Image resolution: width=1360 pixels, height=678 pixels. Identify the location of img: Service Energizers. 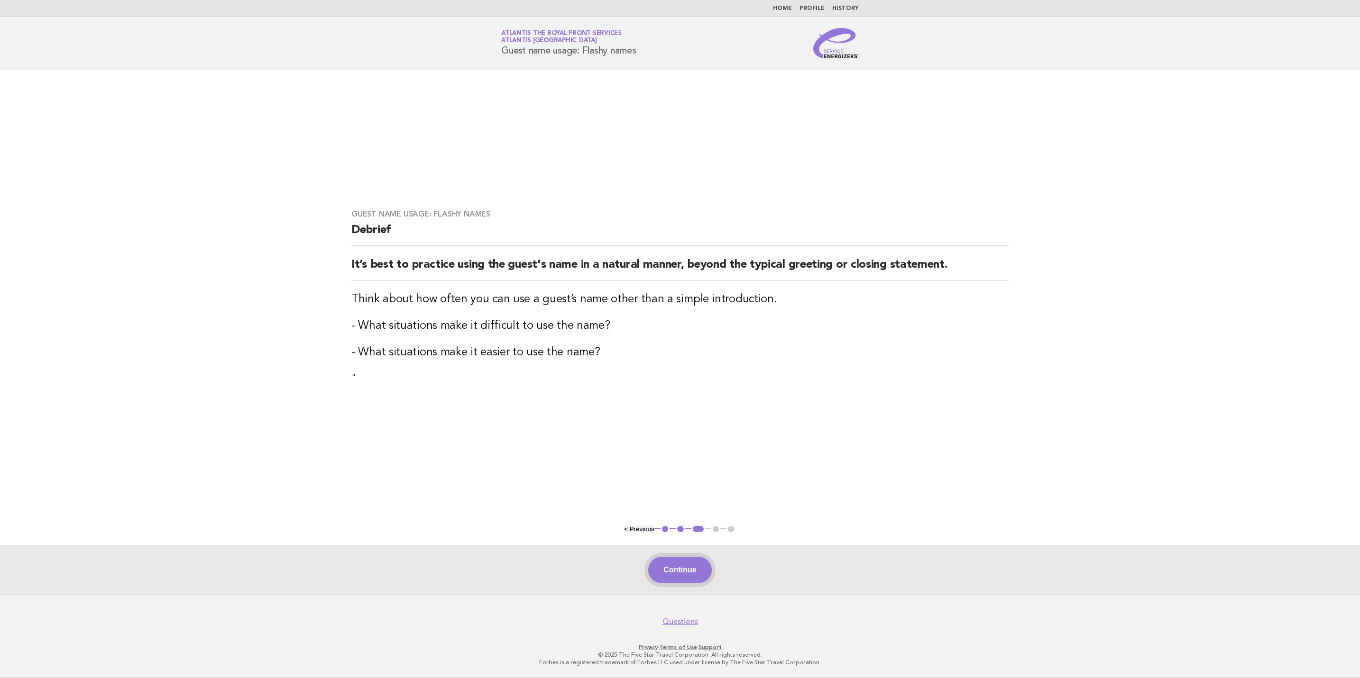
(836, 43).